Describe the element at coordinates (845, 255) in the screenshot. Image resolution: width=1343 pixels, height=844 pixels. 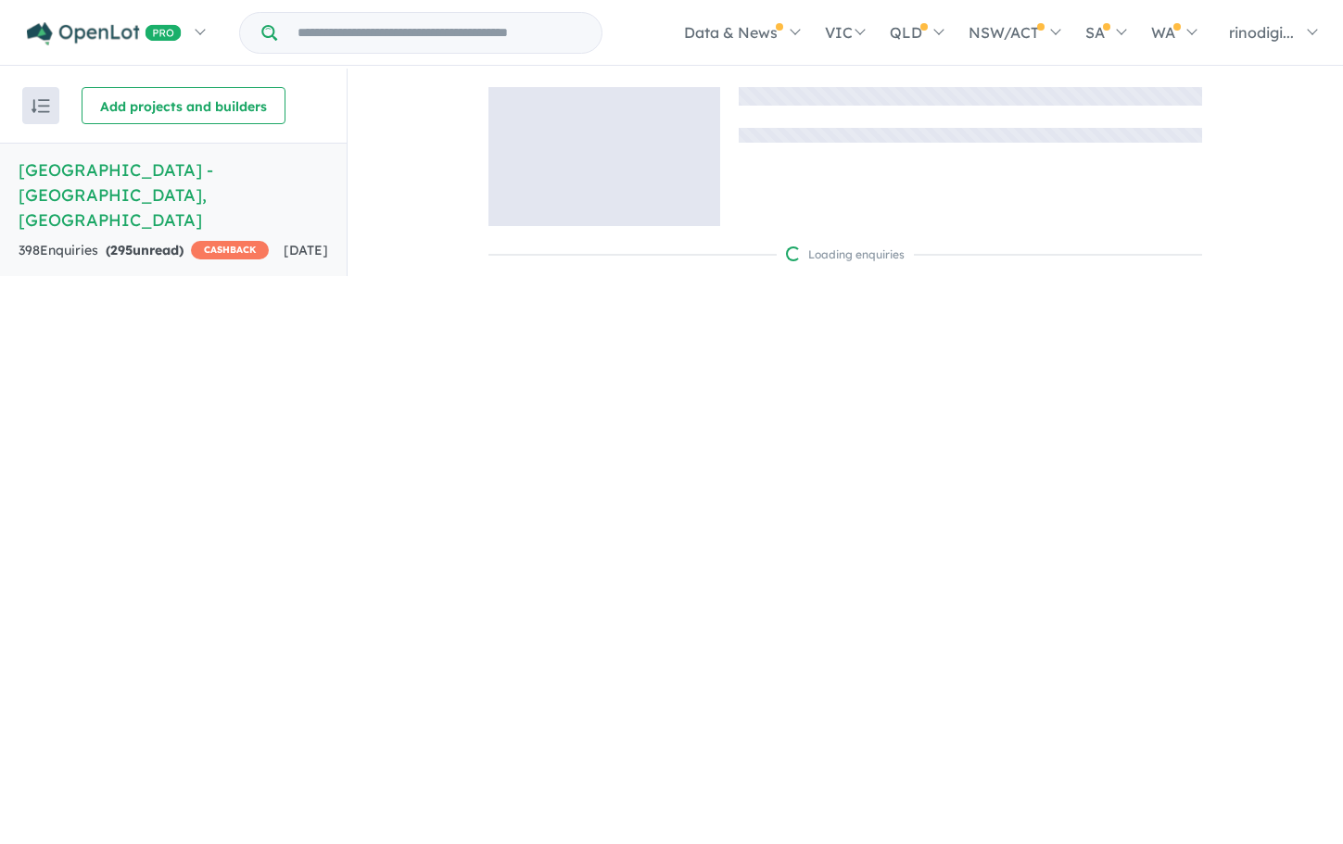
I see `div: Loading enquiries` at that location.